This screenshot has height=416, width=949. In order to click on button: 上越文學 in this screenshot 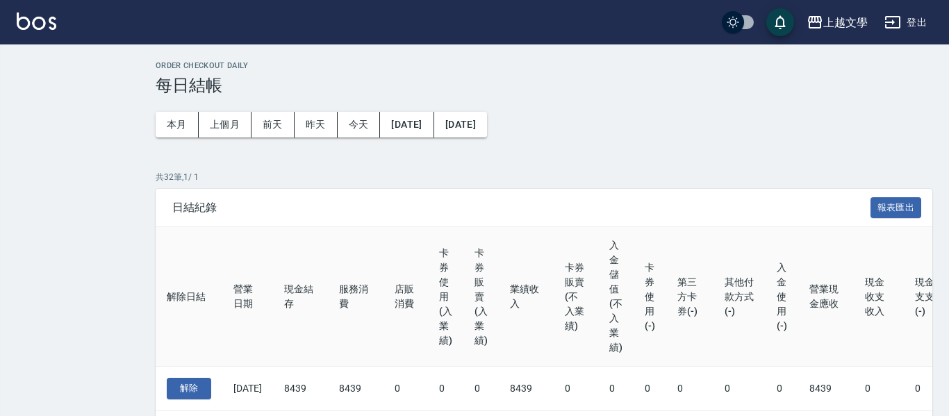, I will do `click(838, 22)`.